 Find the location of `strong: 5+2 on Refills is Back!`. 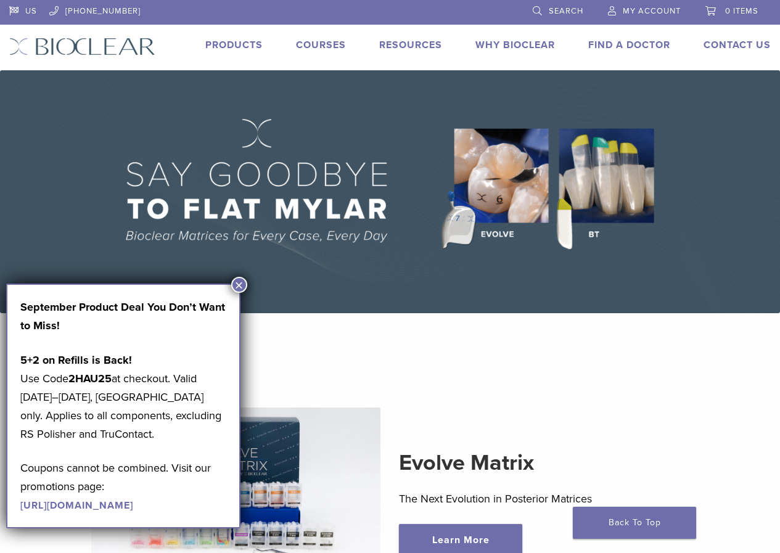

strong: 5+2 on Refills is Back! is located at coordinates (76, 360).